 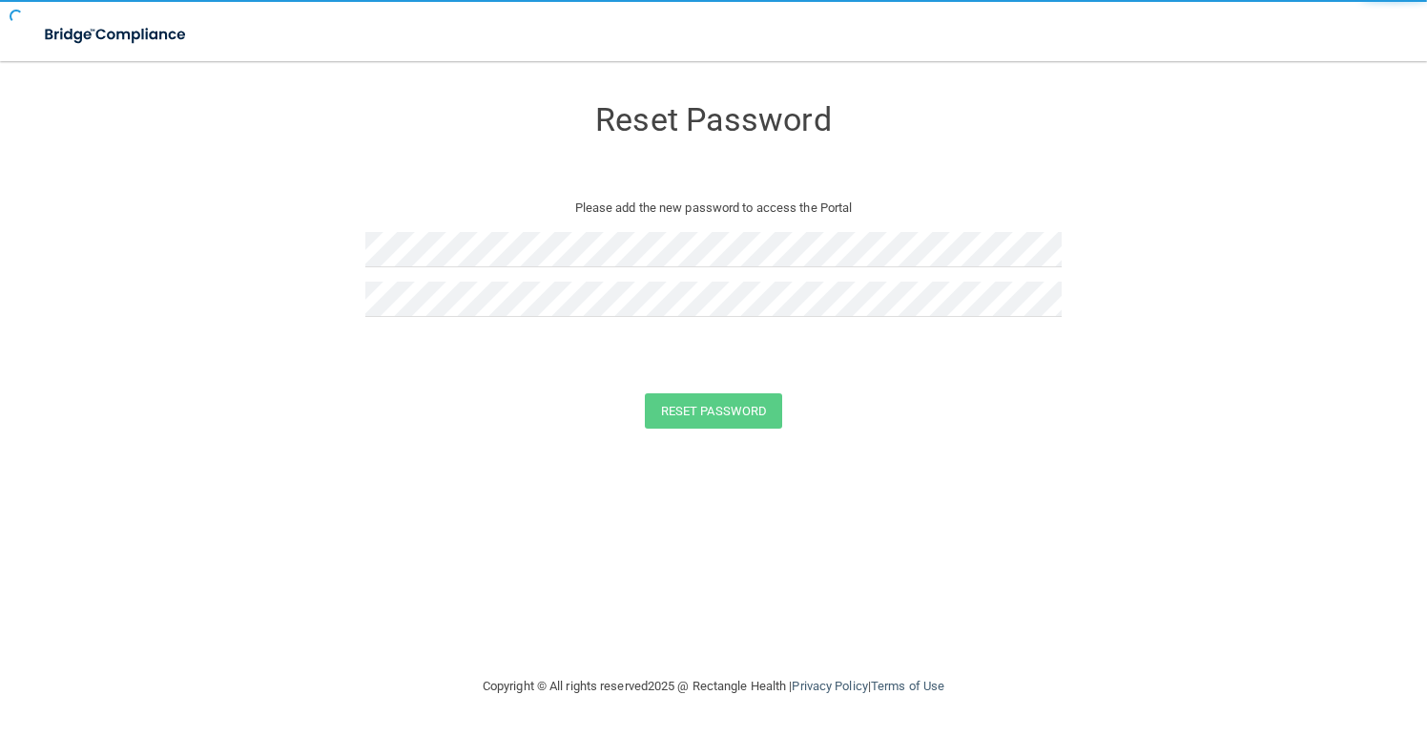 I want to click on h3: Reset Password, so click(x=714, y=119).